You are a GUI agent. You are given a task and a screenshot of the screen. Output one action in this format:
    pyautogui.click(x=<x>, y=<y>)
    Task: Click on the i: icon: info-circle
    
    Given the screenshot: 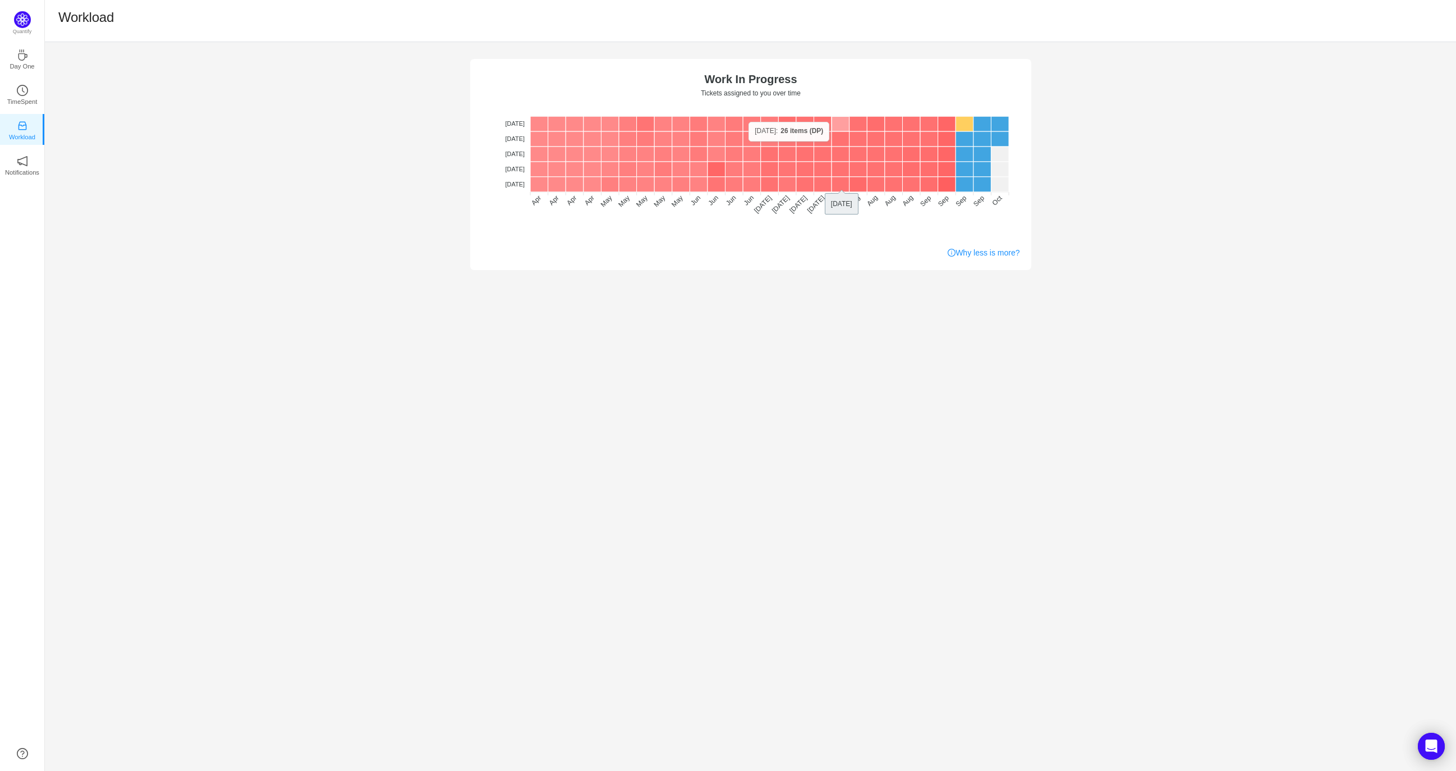 What is the action you would take?
    pyautogui.click(x=952, y=253)
    